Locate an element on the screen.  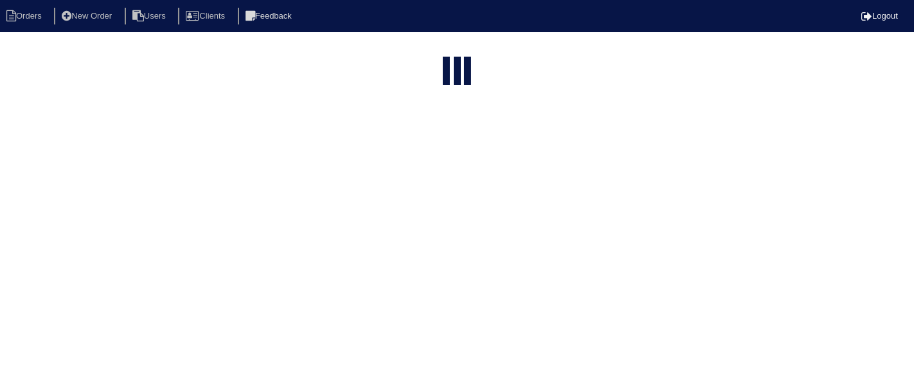
a: Clients is located at coordinates (206, 15).